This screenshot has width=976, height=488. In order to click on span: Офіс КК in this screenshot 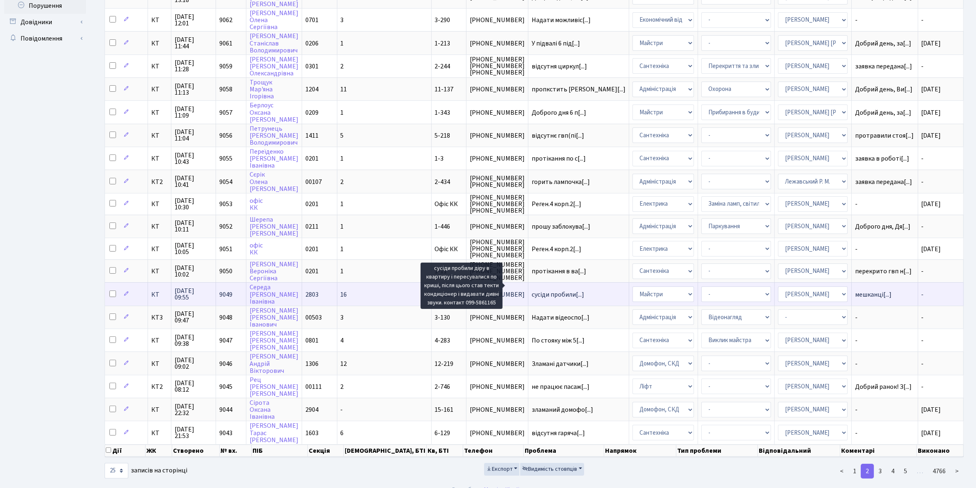, I will do `click(447, 204)`.